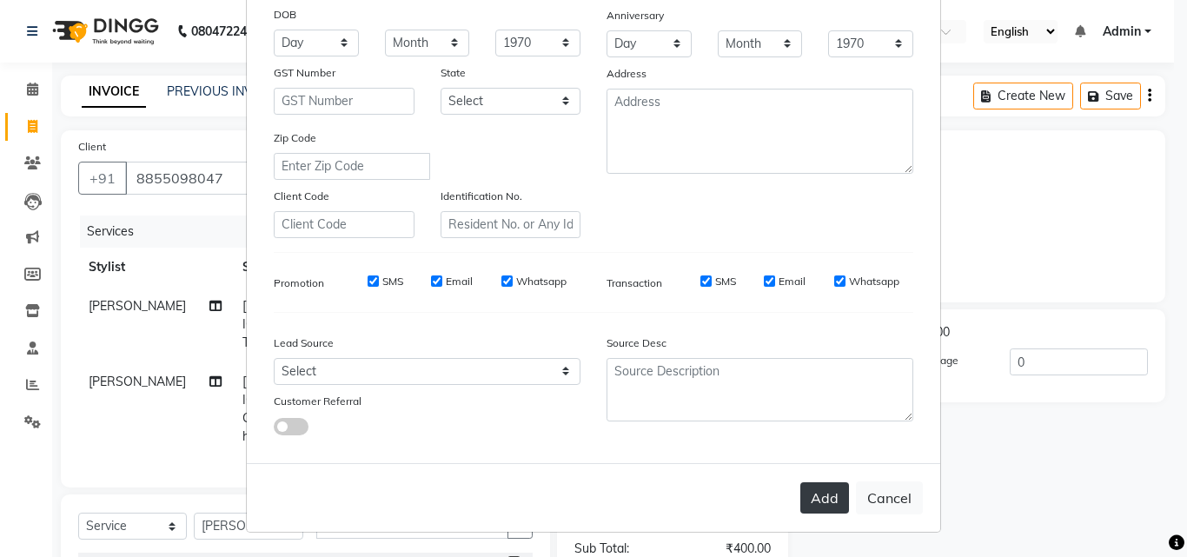 This screenshot has height=557, width=1187. Describe the element at coordinates (344, 101) in the screenshot. I see `input: GST Number` at that location.